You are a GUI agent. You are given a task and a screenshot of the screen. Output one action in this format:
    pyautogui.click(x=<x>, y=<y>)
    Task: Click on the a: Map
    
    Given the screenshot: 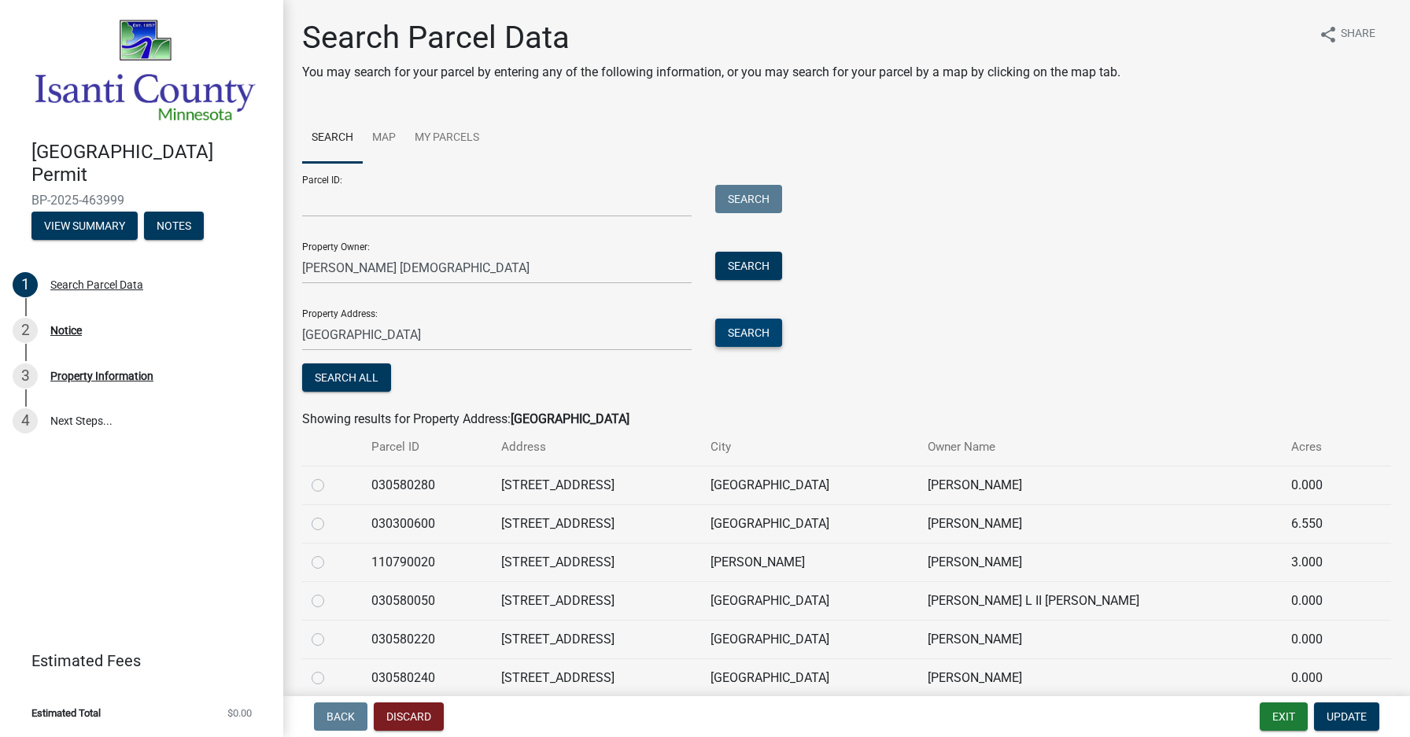 What is the action you would take?
    pyautogui.click(x=384, y=138)
    